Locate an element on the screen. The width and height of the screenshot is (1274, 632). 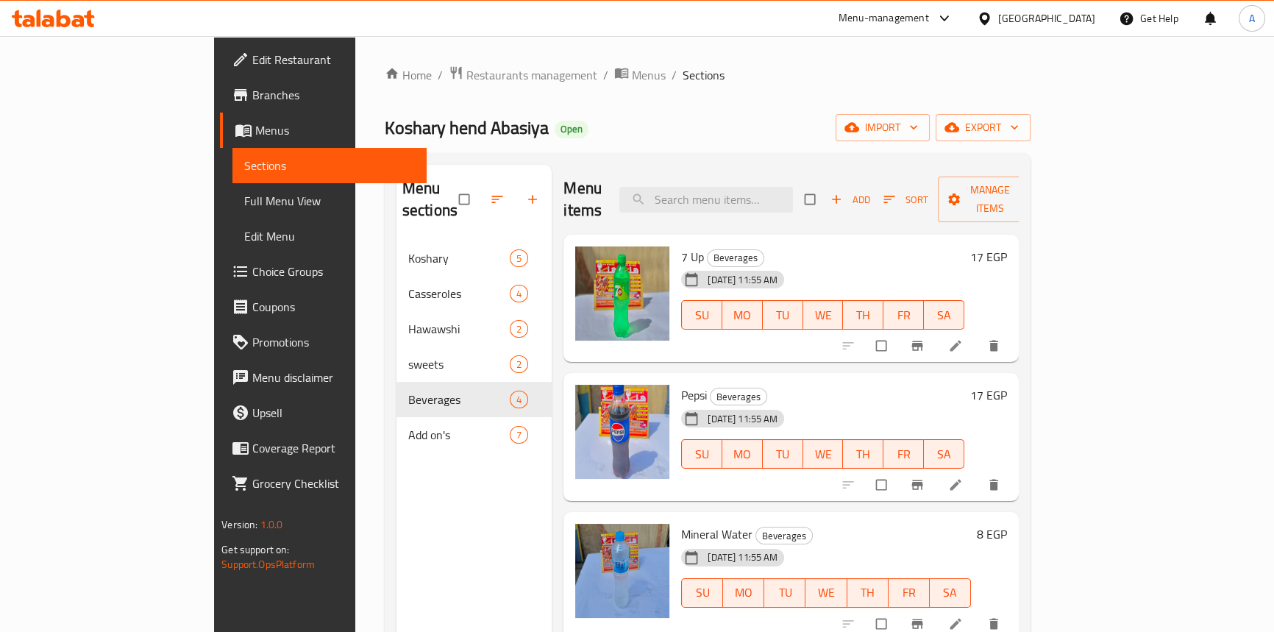
span: Version: is located at coordinates (239, 524).